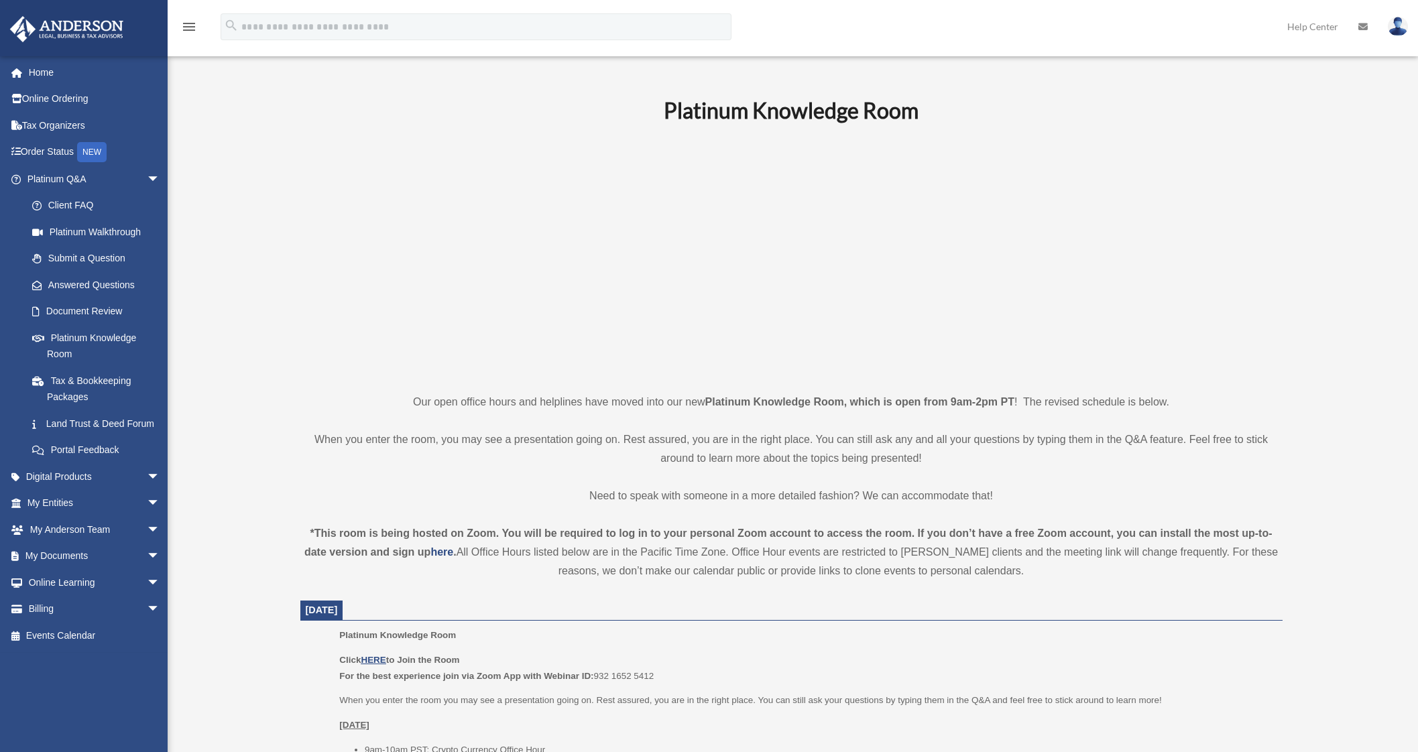  I want to click on div: NEW, so click(92, 152).